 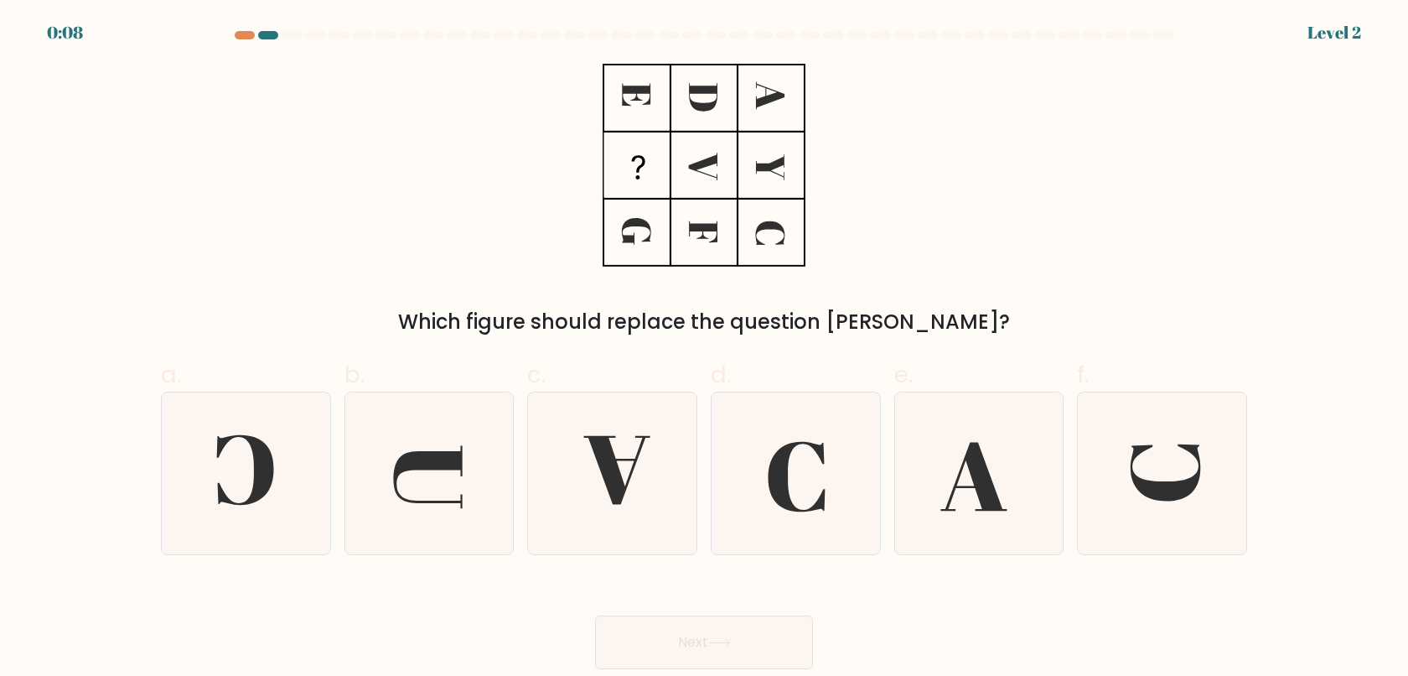 What do you see at coordinates (721, 374) in the screenshot?
I see `span: d.` at bounding box center [721, 374].